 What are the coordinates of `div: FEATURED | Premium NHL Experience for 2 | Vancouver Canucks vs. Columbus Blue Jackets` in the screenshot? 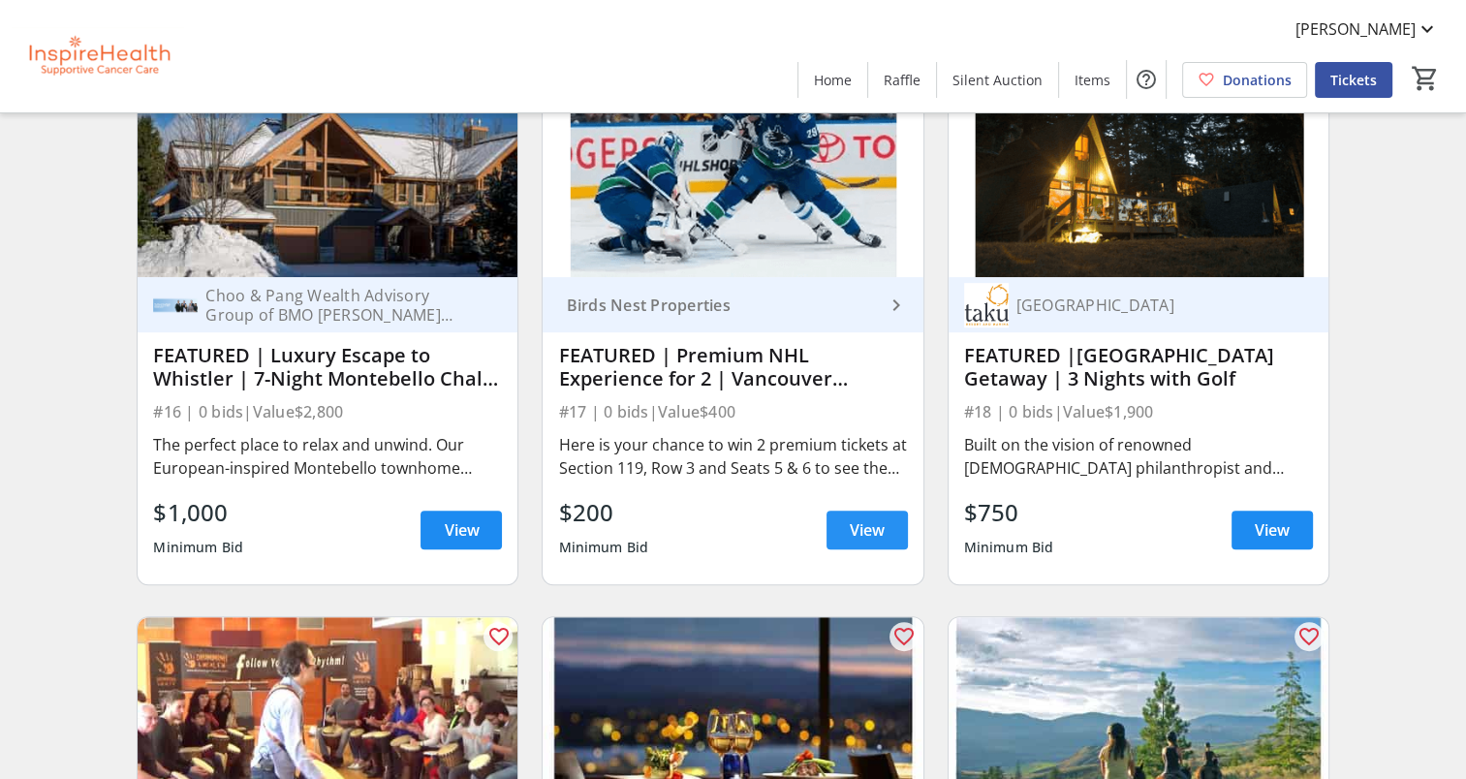 It's located at (733, 367).